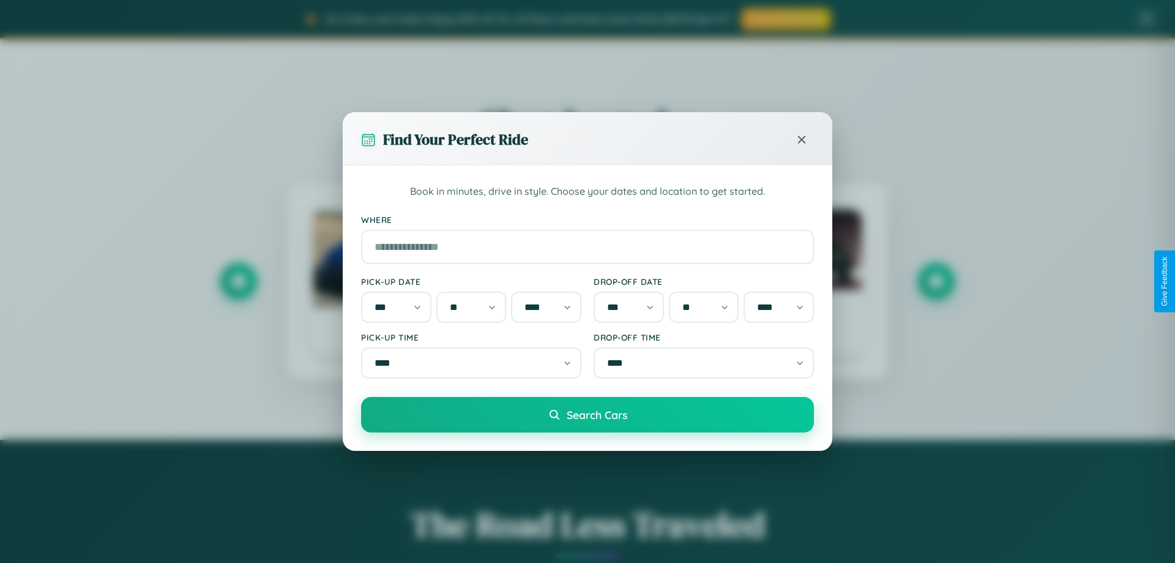 The height and width of the screenshot is (563, 1175). I want to click on label: Drop-off Time, so click(704, 337).